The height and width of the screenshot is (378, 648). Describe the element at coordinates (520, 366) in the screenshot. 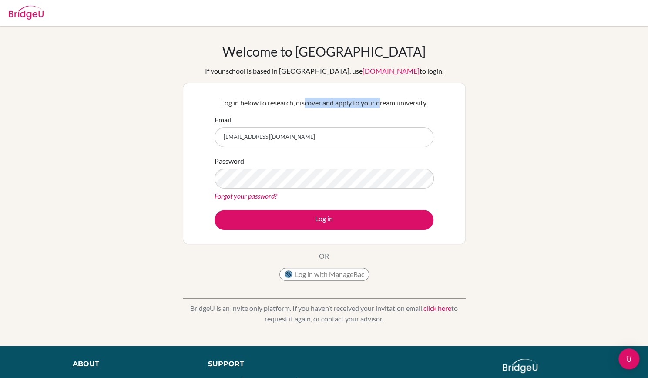

I see `img: logo_white@2x-f4f0deed5e89b7ecb1c2cc34c3e3d731f90f0f143d5ea2071677605dd97b5244.png` at that location.